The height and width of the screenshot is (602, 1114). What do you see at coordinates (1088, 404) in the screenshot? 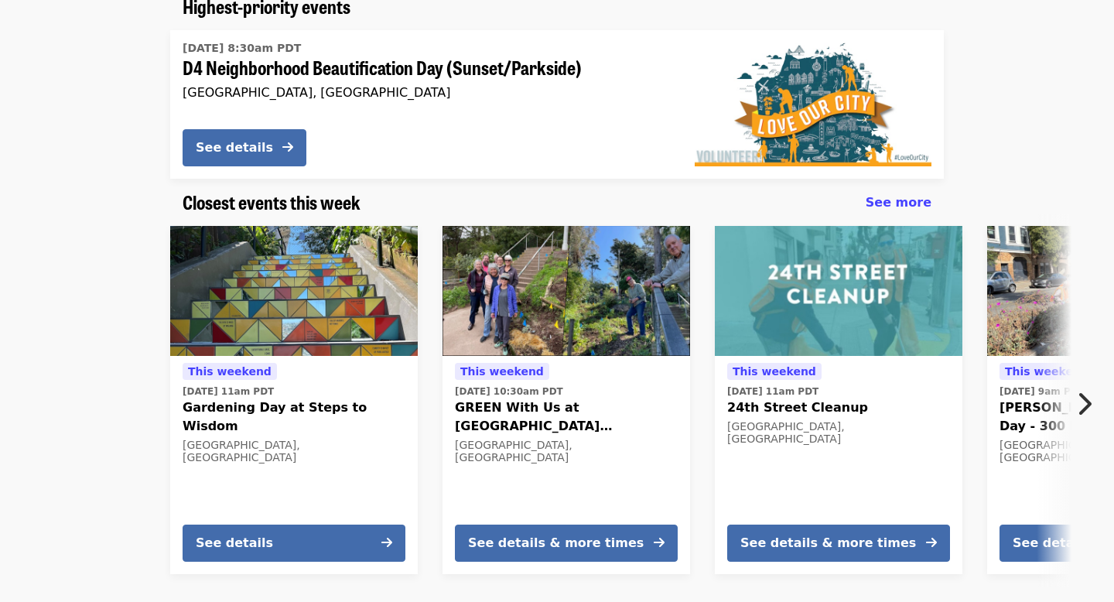
I see `button: Next item` at bounding box center [1088, 404].